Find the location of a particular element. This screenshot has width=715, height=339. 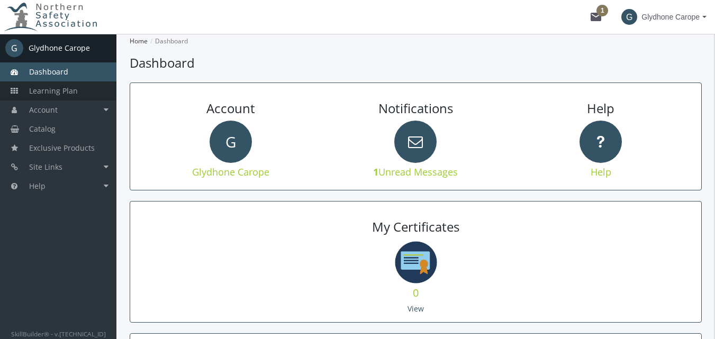

h3: Account is located at coordinates (231, 108).